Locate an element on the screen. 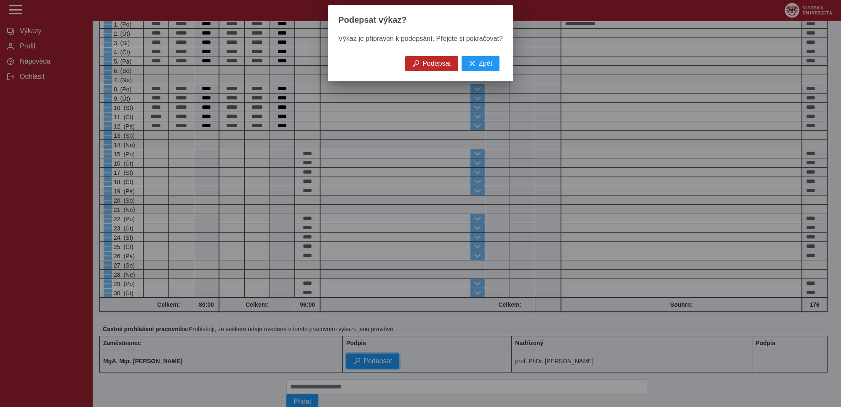 The width and height of the screenshot is (841, 407). span: Výkaz je připraven k podepsání. Přejete si pokračovat? is located at coordinates (420, 38).